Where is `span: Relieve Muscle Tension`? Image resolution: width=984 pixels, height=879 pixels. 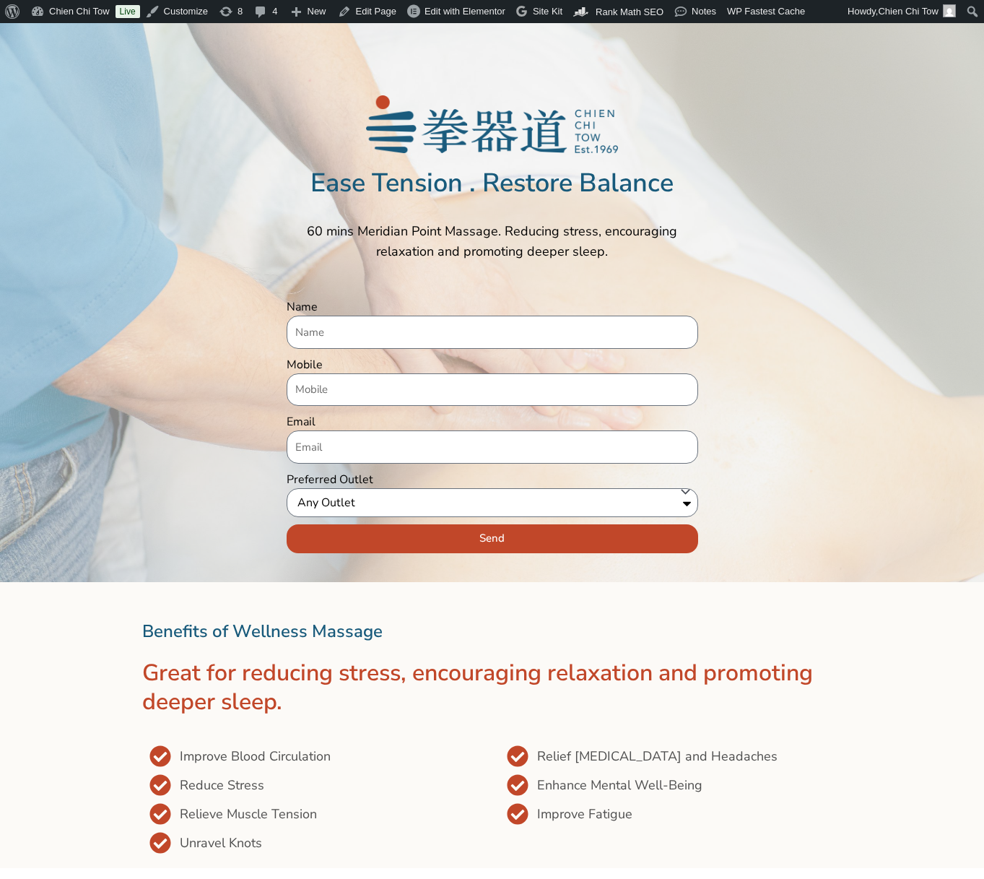
span: Relieve Muscle Tension is located at coordinates (246, 814).